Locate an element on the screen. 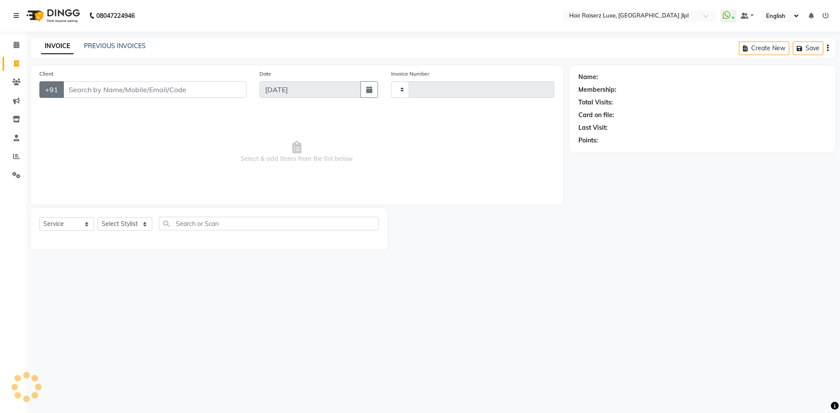 The image size is (840, 413). a: PREVIOUS INVOICES is located at coordinates (115, 46).